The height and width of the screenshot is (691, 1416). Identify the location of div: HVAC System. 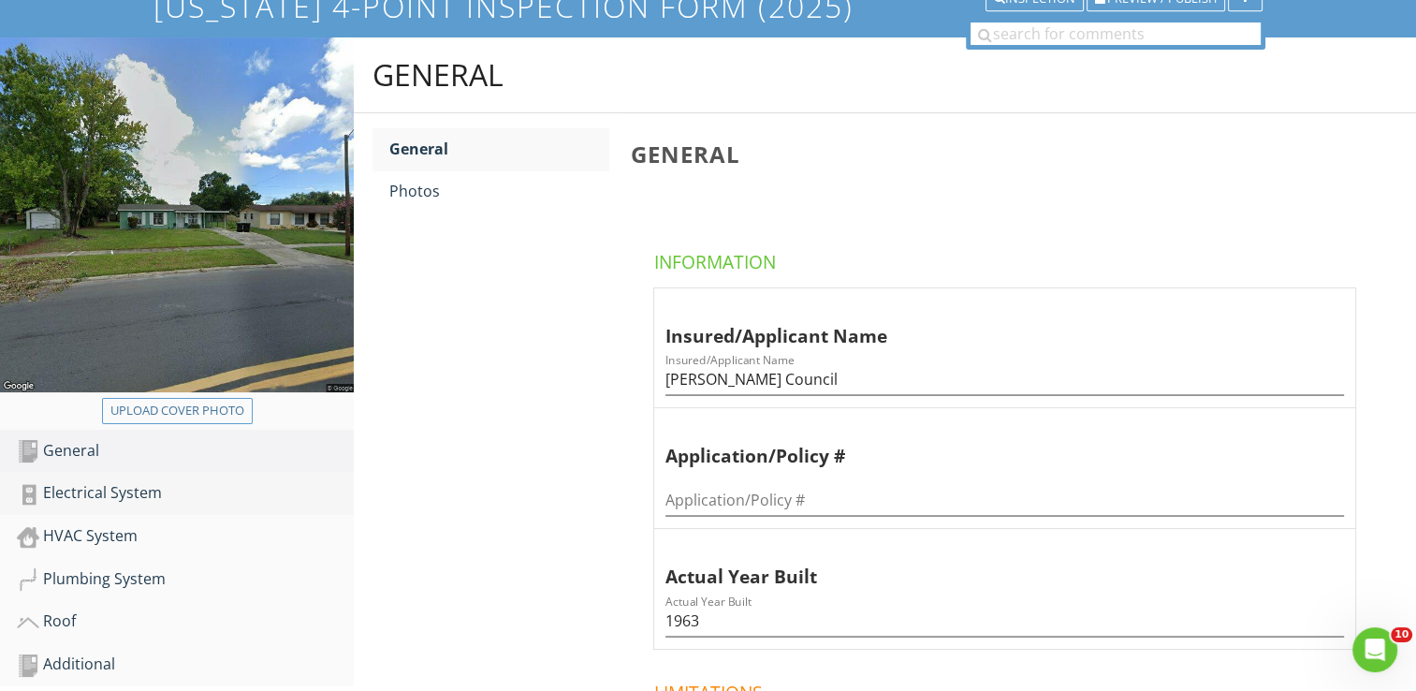
(185, 536).